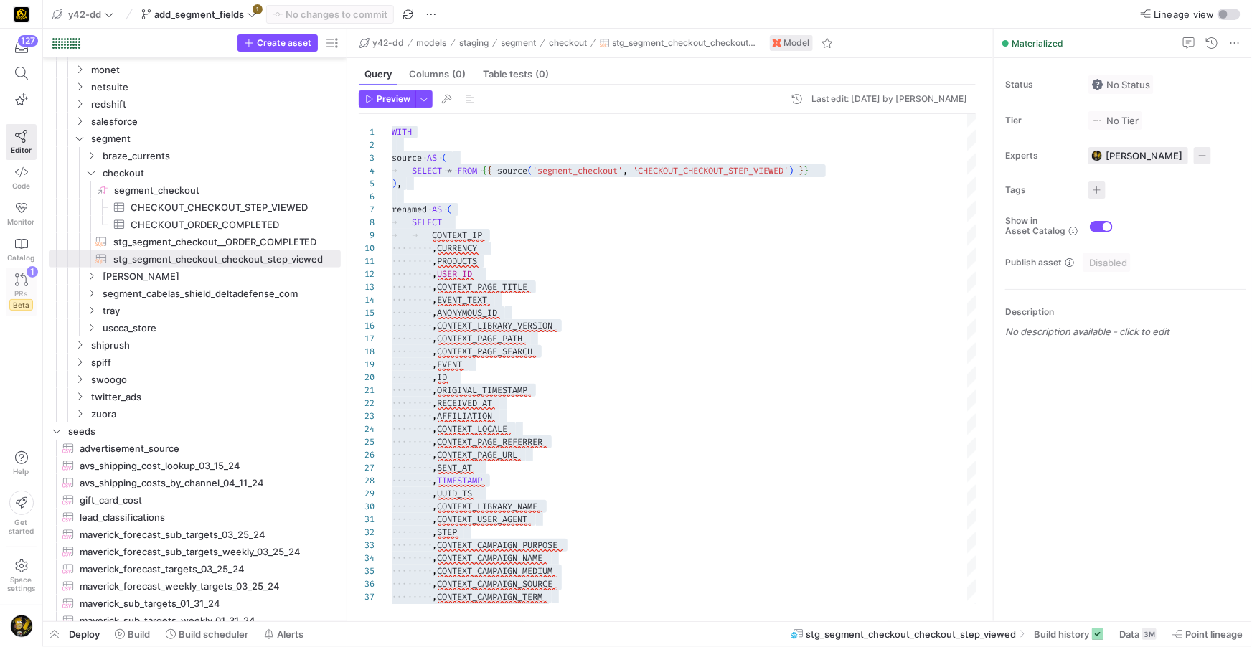  What do you see at coordinates (220, 311) in the screenshot?
I see `span: tray` at bounding box center [220, 311].